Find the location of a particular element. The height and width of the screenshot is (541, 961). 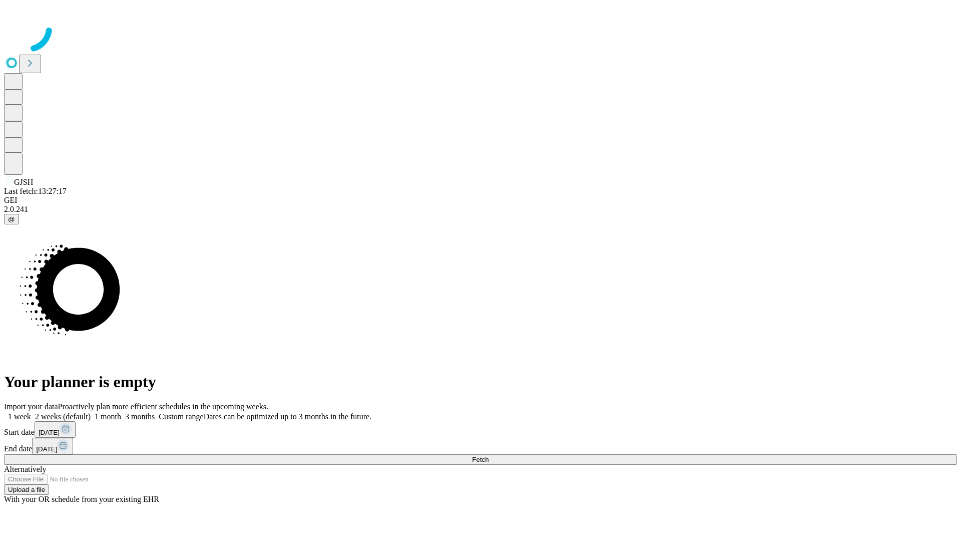

span: 1 month is located at coordinates (108, 416).